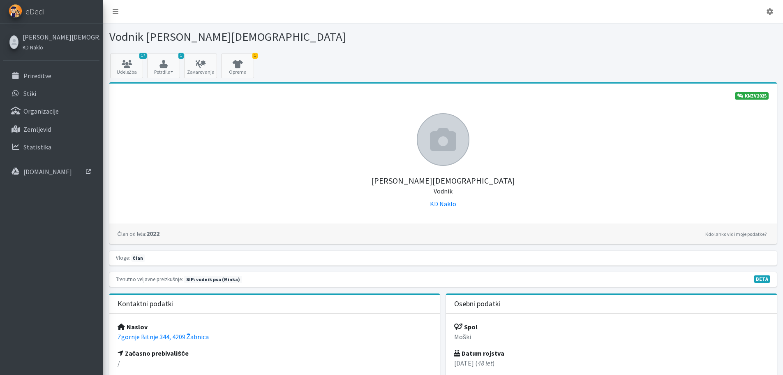 The width and height of the screenshot is (783, 375). I want to click on h3: Osebni podatki, so click(477, 303).